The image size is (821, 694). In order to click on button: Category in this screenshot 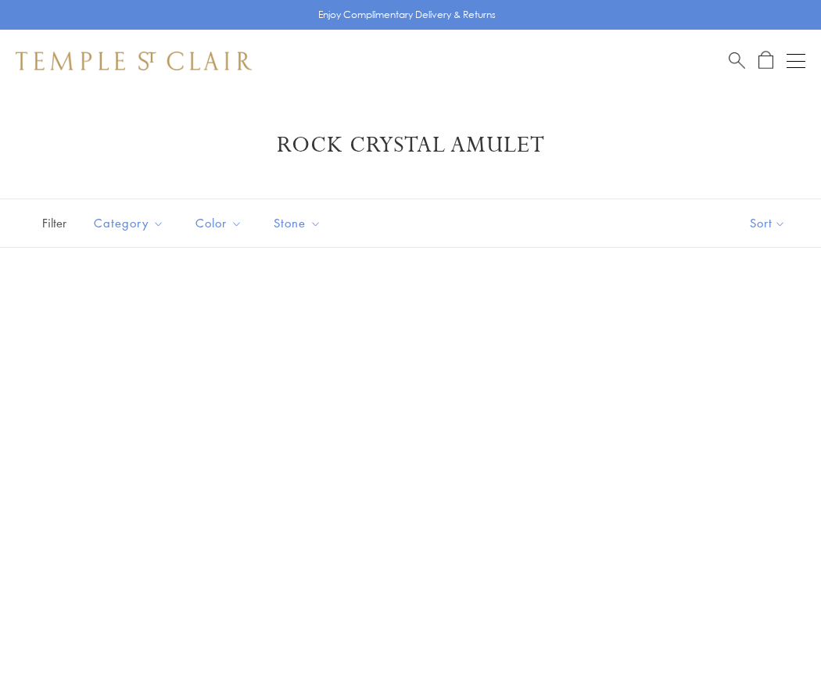, I will do `click(129, 223)`.